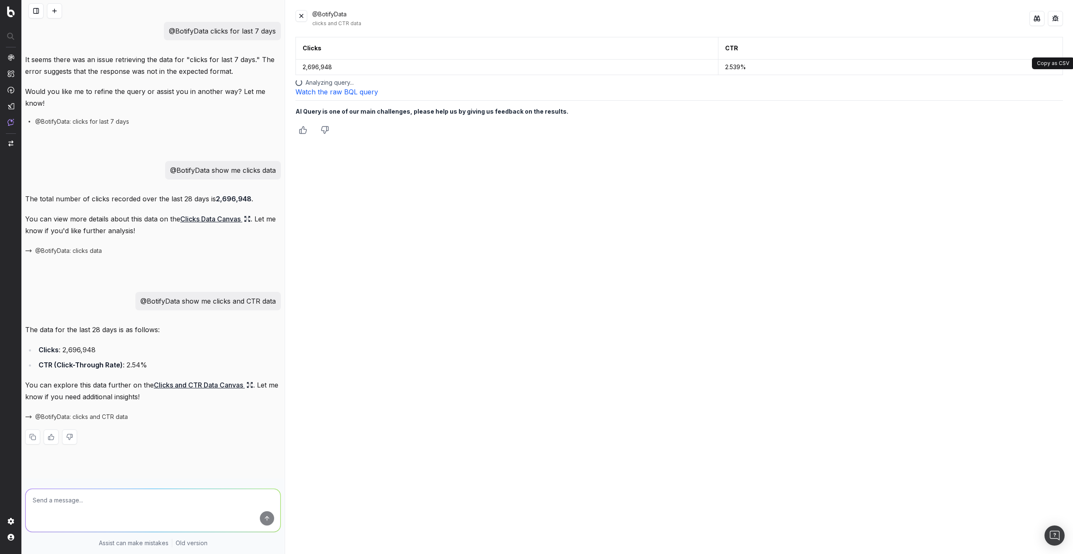  Describe the element at coordinates (11, 537) in the screenshot. I see `img: My account` at that location.